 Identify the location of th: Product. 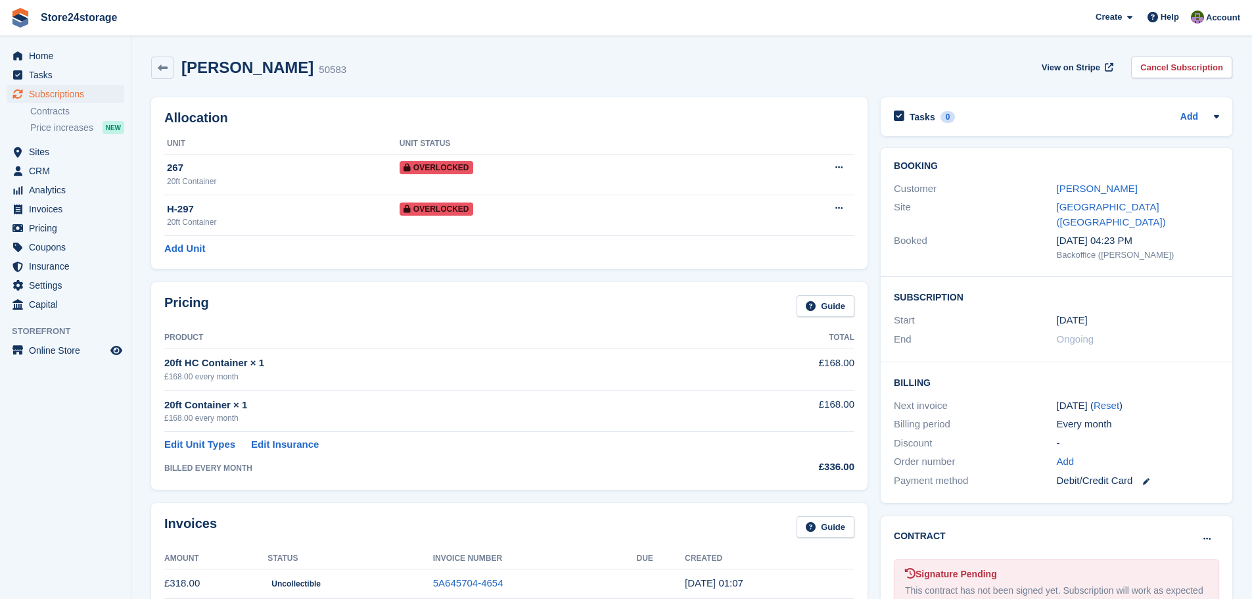
(444, 338).